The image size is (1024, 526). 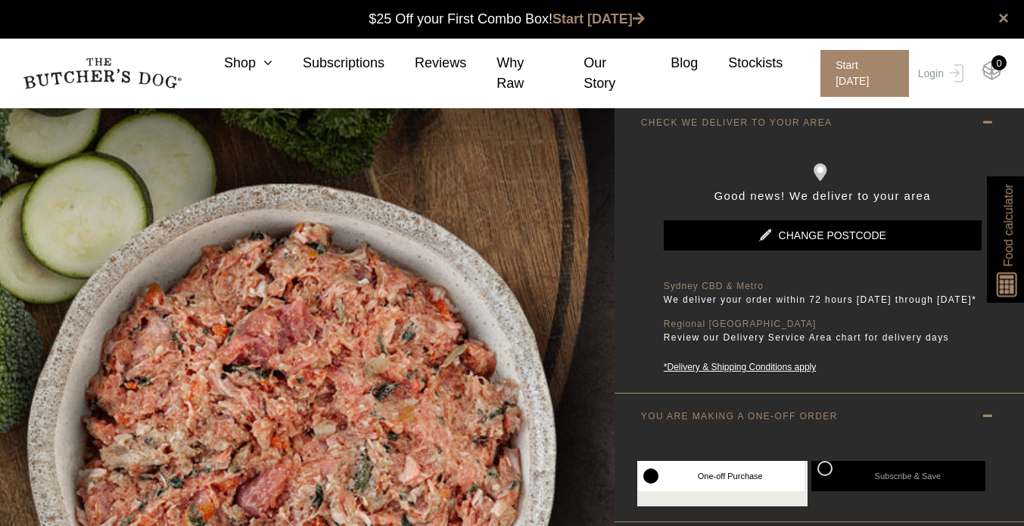 What do you see at coordinates (898, 476) in the screenshot?
I see `label: Subscribe & Save` at bounding box center [898, 476].